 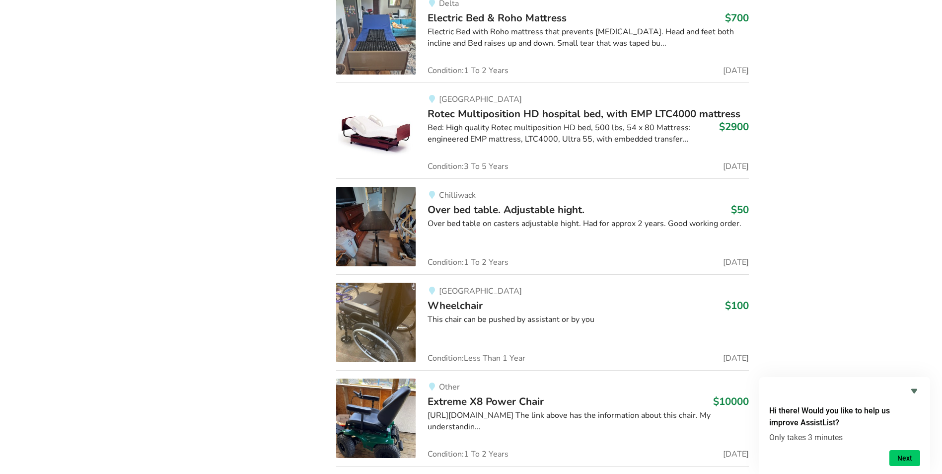 What do you see at coordinates (737, 305) in the screenshot?
I see `h3: $100` at bounding box center [737, 305].